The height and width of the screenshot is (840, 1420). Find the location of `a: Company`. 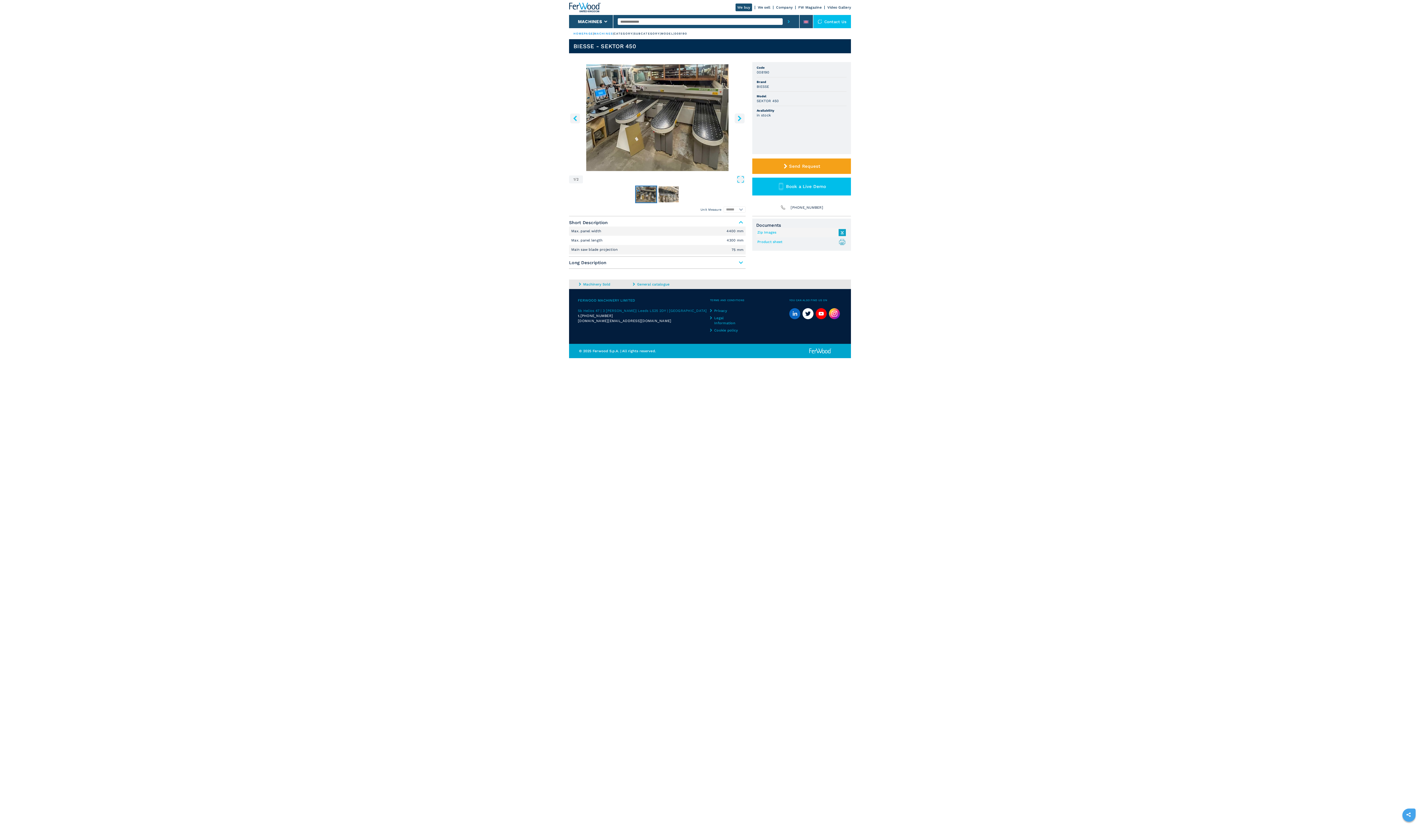

a: Company is located at coordinates (784, 7).